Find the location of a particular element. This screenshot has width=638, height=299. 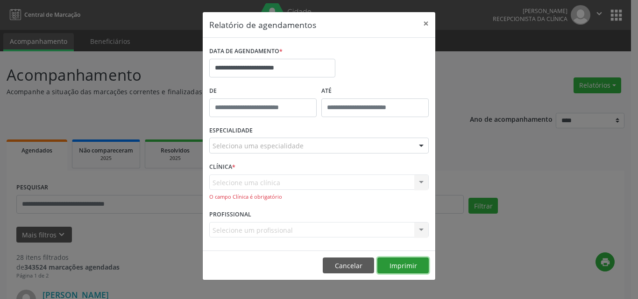

label: ATÉ is located at coordinates (375, 91).